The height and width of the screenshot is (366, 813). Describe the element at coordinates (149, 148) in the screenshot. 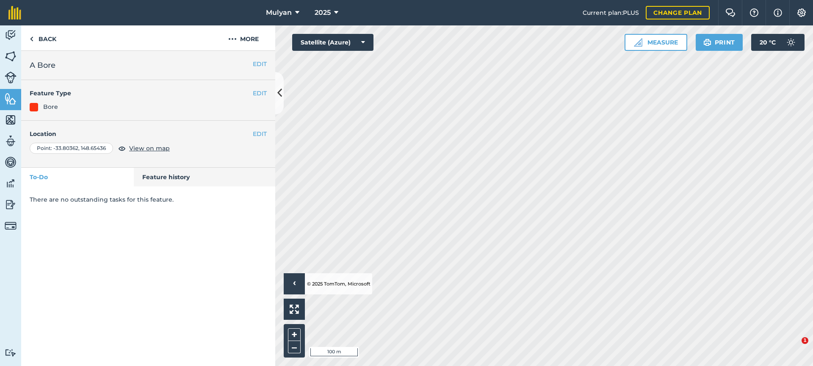

I see `span: View on map` at that location.